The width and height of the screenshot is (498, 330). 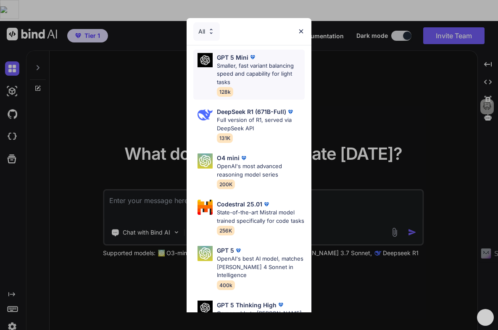 What do you see at coordinates (232, 57) in the screenshot?
I see `p: GPT 5 Mini` at bounding box center [232, 57].